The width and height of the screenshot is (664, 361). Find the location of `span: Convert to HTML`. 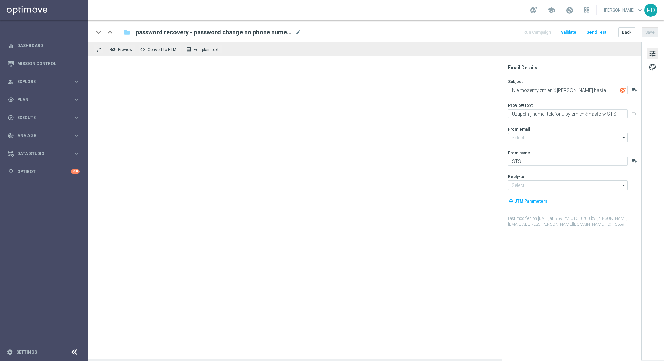

span: Convert to HTML is located at coordinates (163, 49).